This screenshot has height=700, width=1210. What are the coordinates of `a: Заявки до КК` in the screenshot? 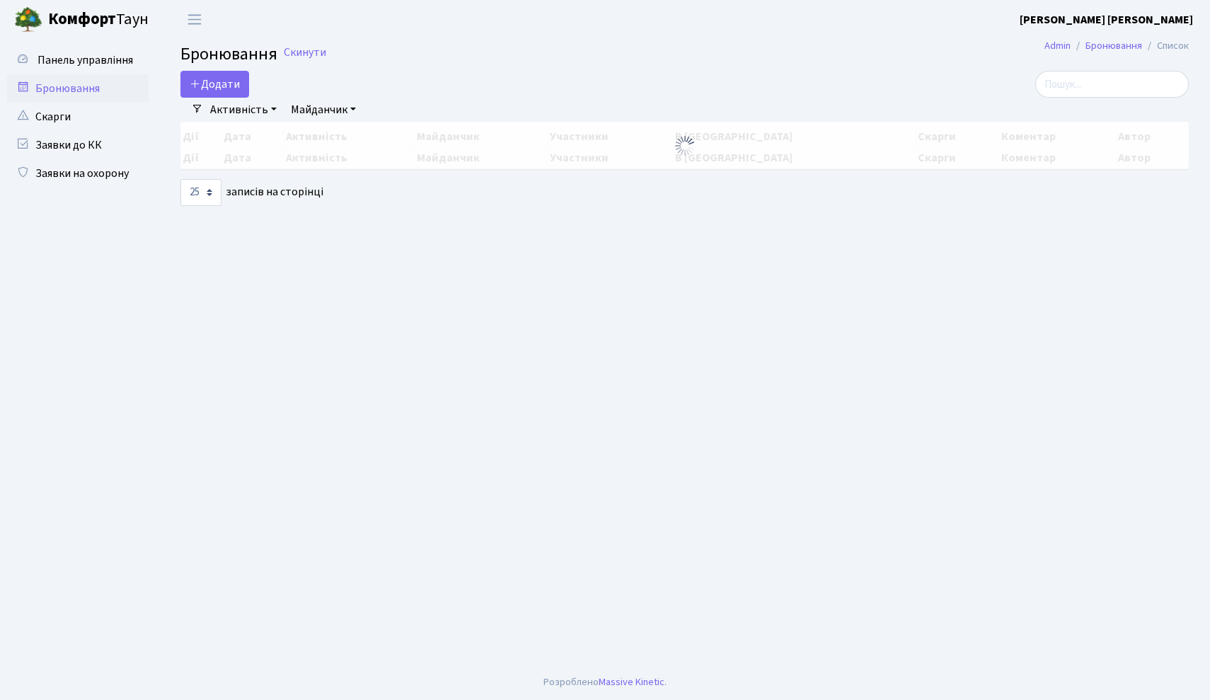 It's located at (78, 145).